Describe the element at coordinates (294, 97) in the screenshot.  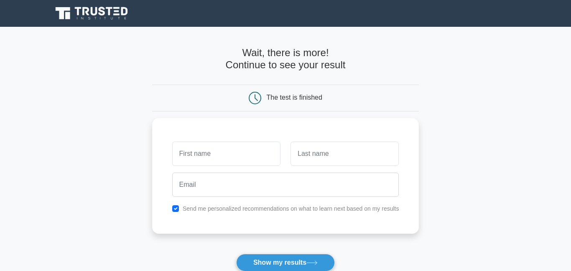
I see `div: The test is finished` at that location.